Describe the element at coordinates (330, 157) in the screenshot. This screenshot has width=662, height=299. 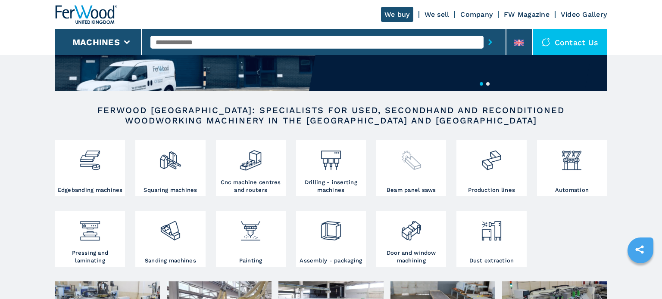
I see `img: foratrici_inseritrici_2.png` at that location.